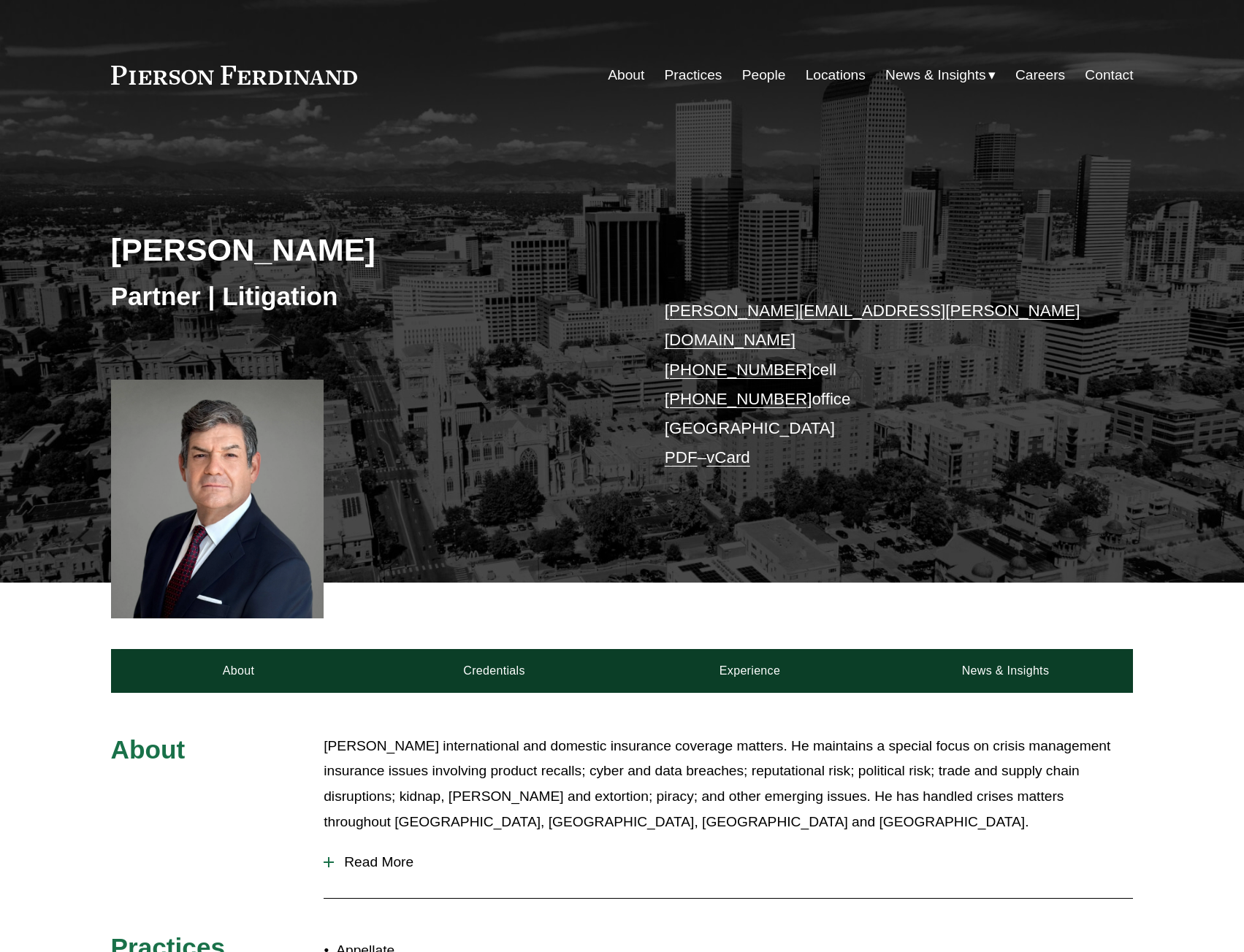 This screenshot has width=1244, height=952. I want to click on a: Contact, so click(1108, 75).